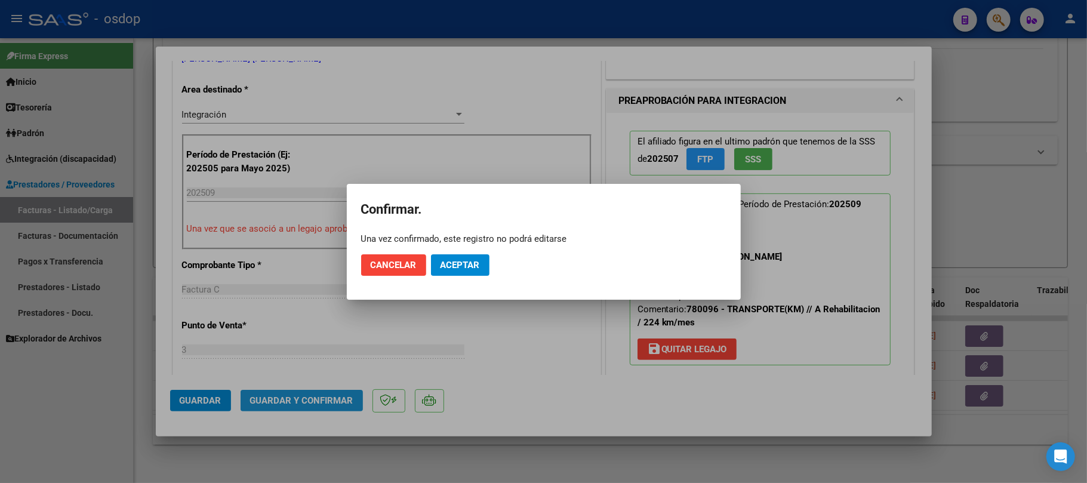 This screenshot has height=483, width=1087. I want to click on span: Aceptar, so click(460, 265).